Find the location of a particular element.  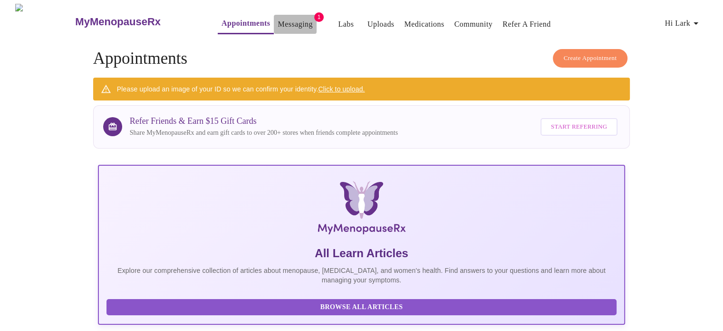

a: Uploads is located at coordinates (381, 24).